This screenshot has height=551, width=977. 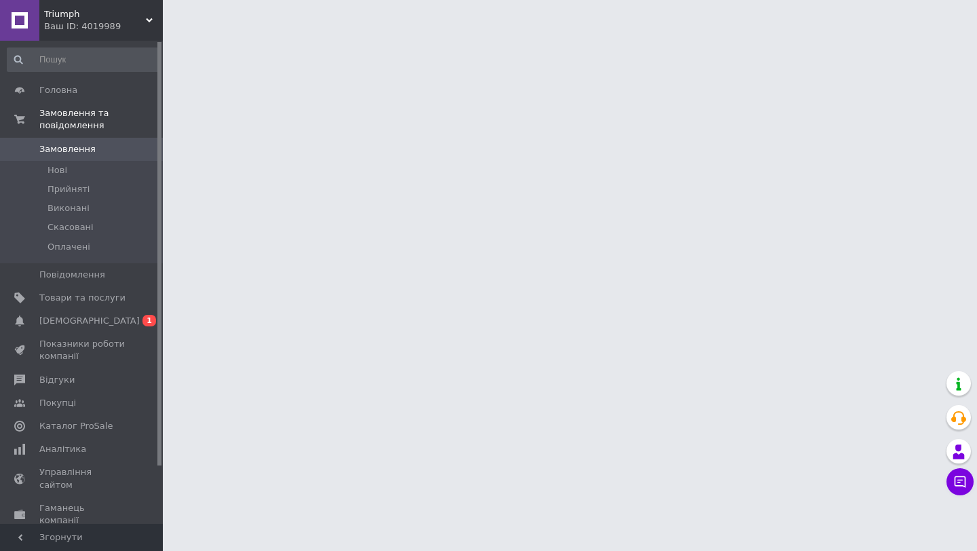 I want to click on span: Оплачені, so click(x=69, y=247).